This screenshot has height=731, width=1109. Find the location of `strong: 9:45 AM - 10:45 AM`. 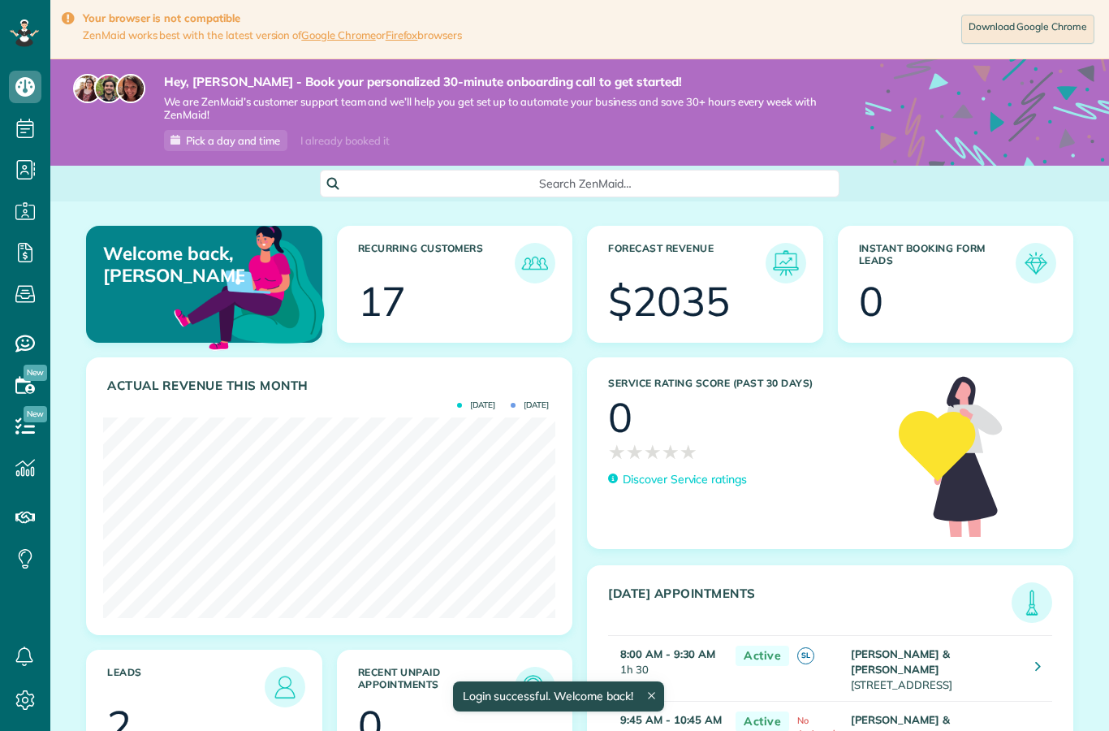

strong: 9:45 AM - 10:45 AM is located at coordinates (670, 719).